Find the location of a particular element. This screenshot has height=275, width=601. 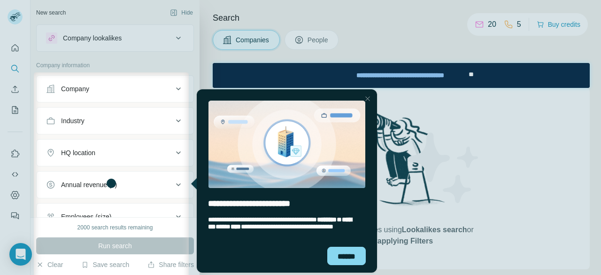

img: 6941887457028875.png is located at coordinates (98, 56).